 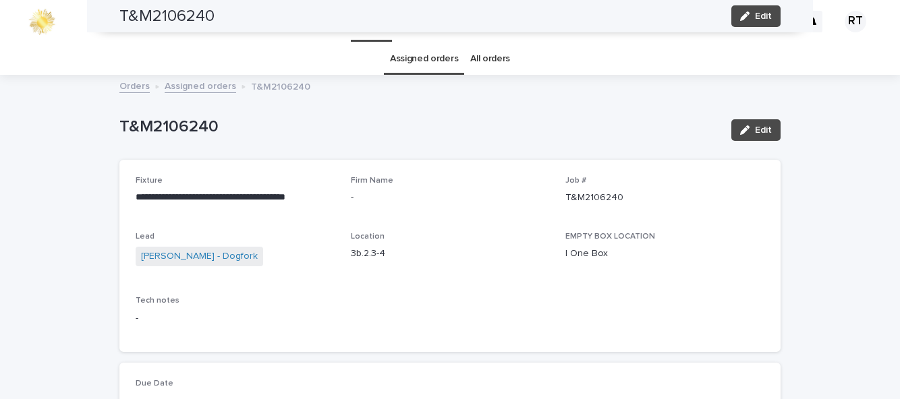 I want to click on div: RT, so click(x=856, y=22).